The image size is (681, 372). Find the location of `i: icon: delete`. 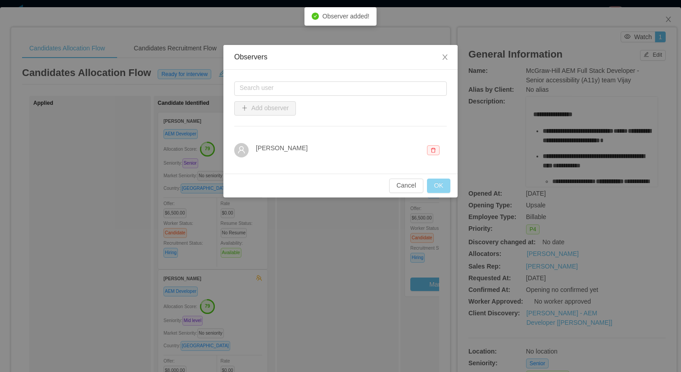

i: icon: delete is located at coordinates (433, 150).